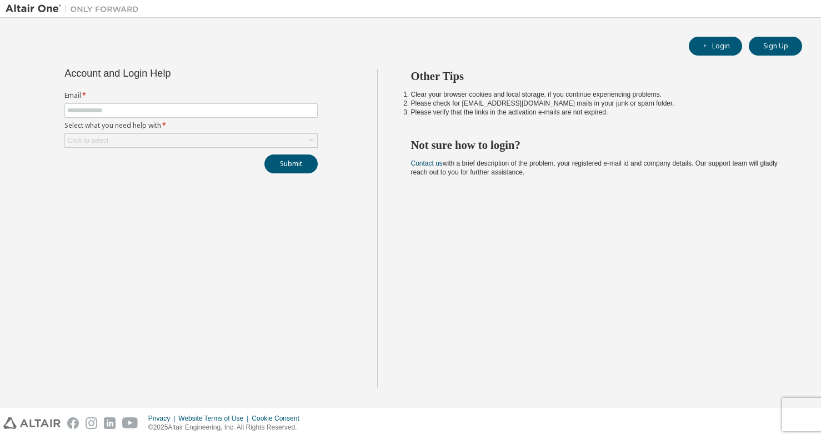 The width and height of the screenshot is (821, 439). I want to click on div: Privacy, so click(163, 418).